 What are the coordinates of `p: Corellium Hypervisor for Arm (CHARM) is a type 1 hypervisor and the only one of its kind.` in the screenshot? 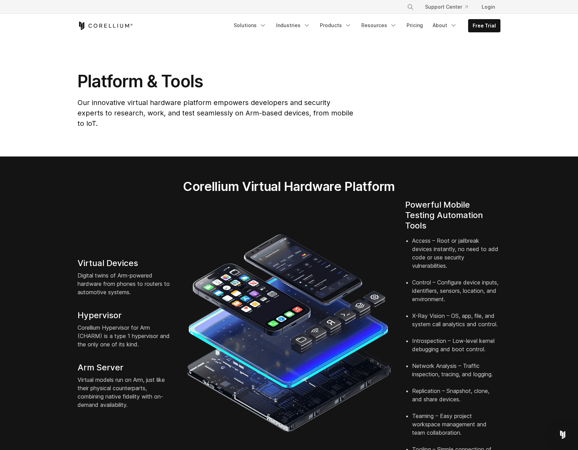 It's located at (125, 336).